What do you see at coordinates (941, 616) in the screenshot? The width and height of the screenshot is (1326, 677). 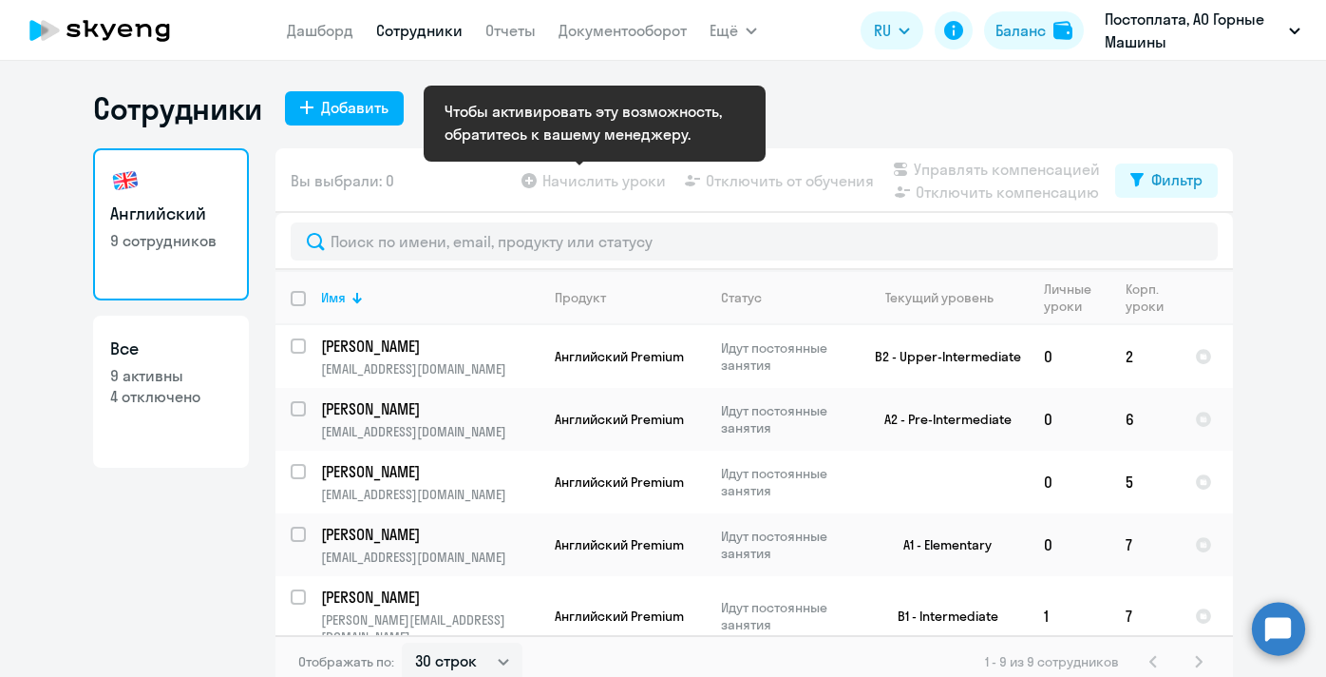 I see `td: B1 - Intermediate` at bounding box center [941, 616].